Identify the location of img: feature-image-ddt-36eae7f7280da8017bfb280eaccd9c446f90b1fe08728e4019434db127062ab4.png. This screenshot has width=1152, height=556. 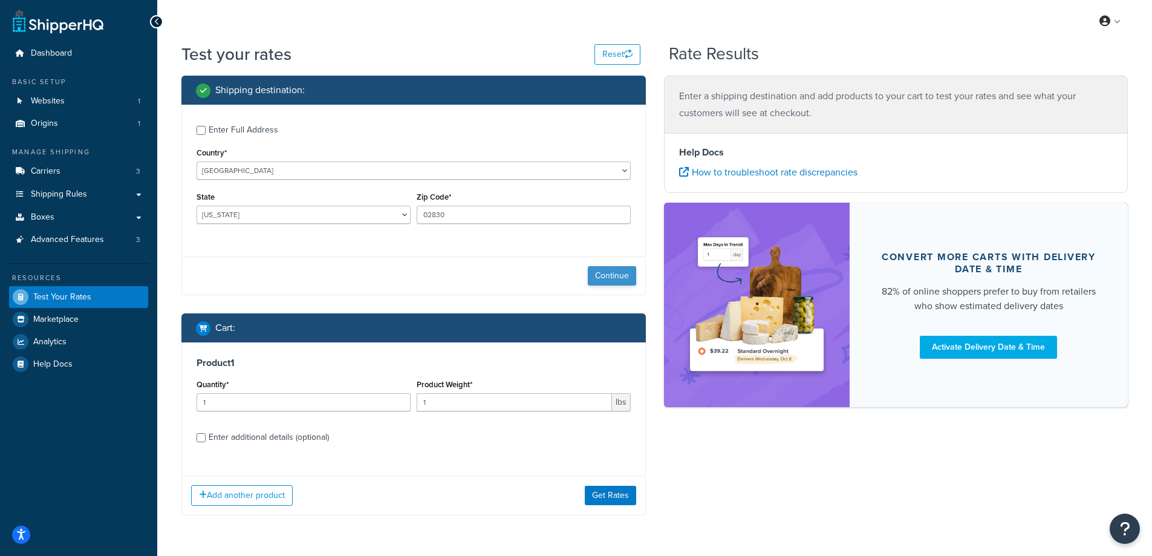
(757, 305).